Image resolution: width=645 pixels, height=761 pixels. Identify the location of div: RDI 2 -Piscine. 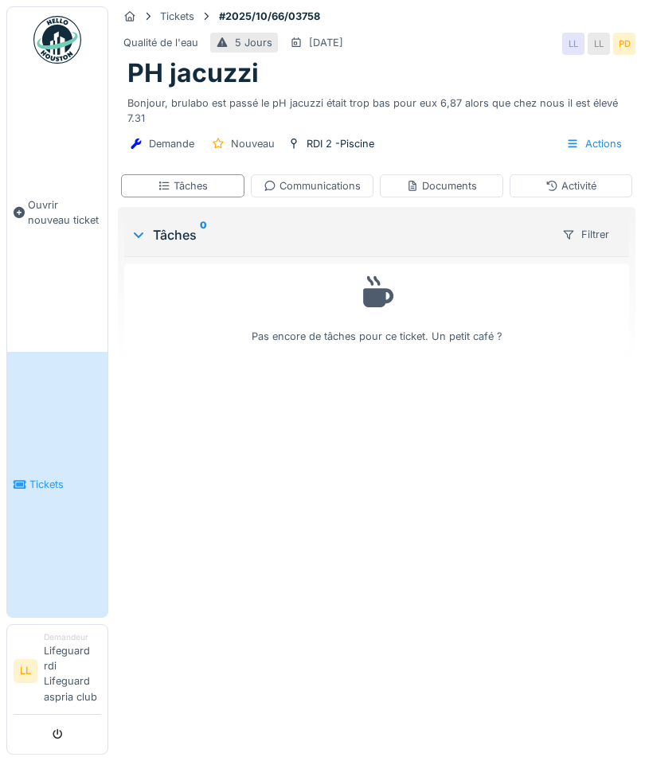
(340, 143).